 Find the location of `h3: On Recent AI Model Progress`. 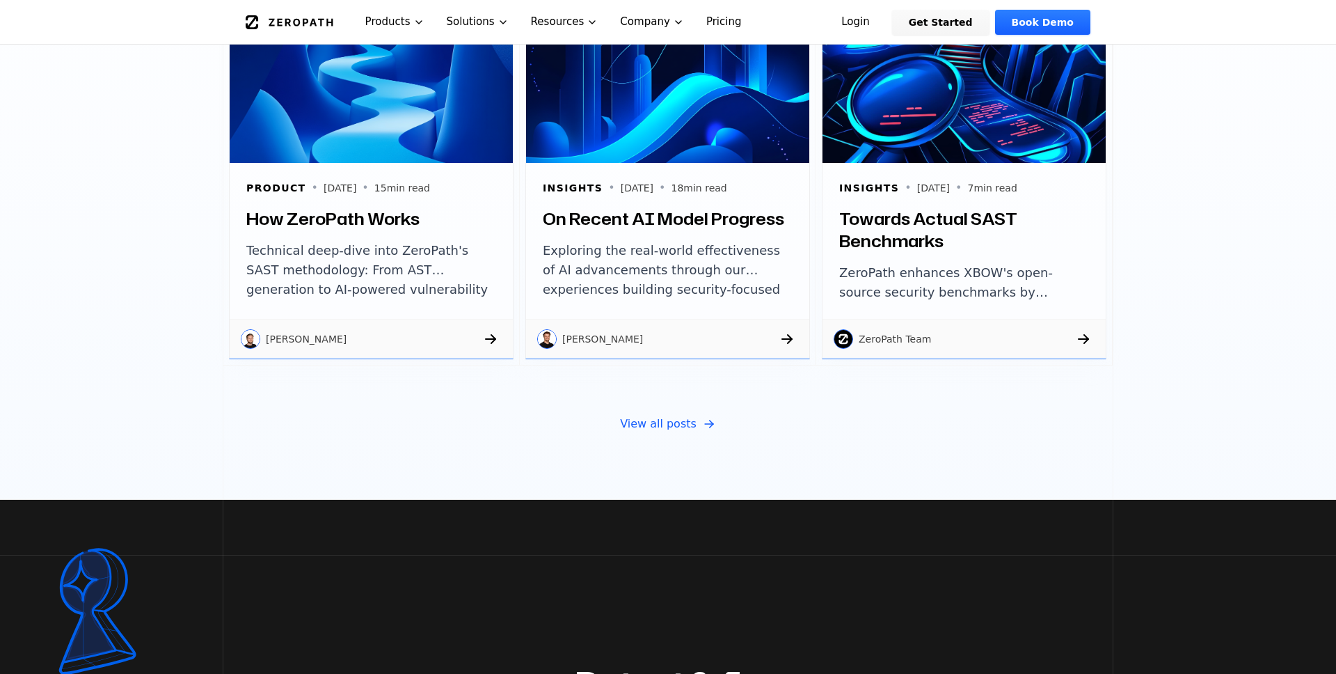

h3: On Recent AI Model Progress is located at coordinates (667, 219).